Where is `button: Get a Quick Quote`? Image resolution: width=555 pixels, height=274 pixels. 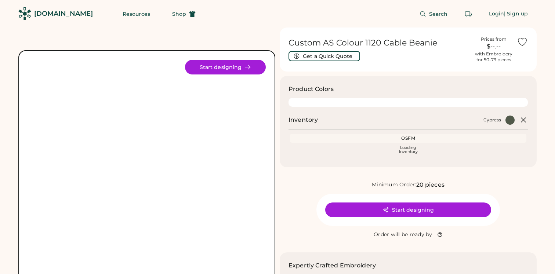 button: Get a Quick Quote is located at coordinates (324, 56).